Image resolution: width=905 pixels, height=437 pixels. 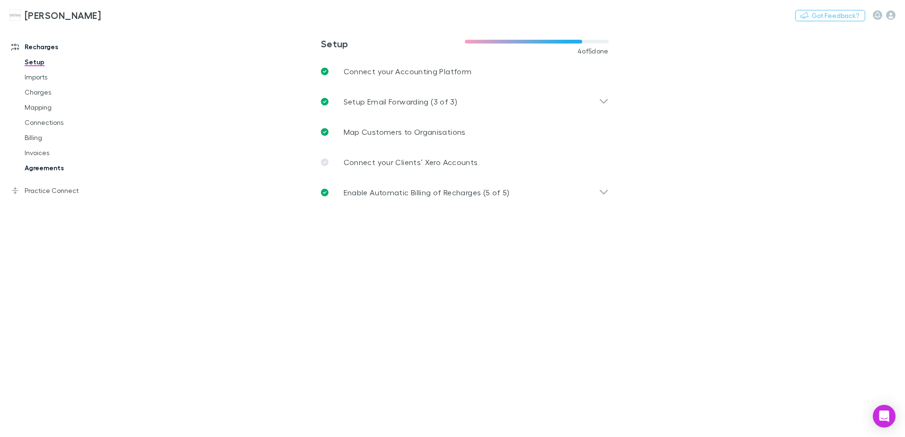 I want to click on div: Setup Email Forwarding (3 of 3), so click(x=465, y=102).